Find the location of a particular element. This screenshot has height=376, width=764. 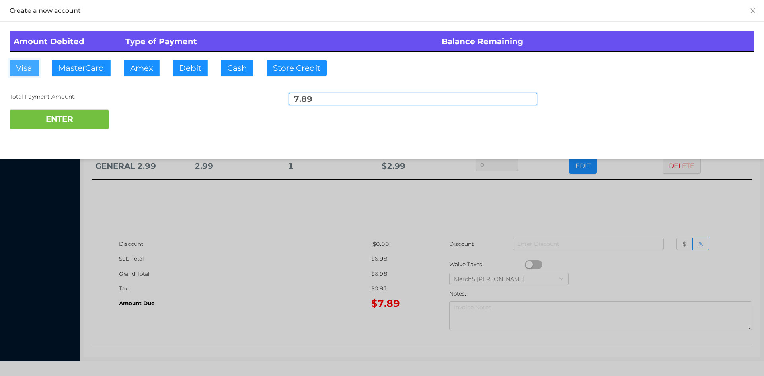

div: Total Payment Amount: is located at coordinates (134, 97).